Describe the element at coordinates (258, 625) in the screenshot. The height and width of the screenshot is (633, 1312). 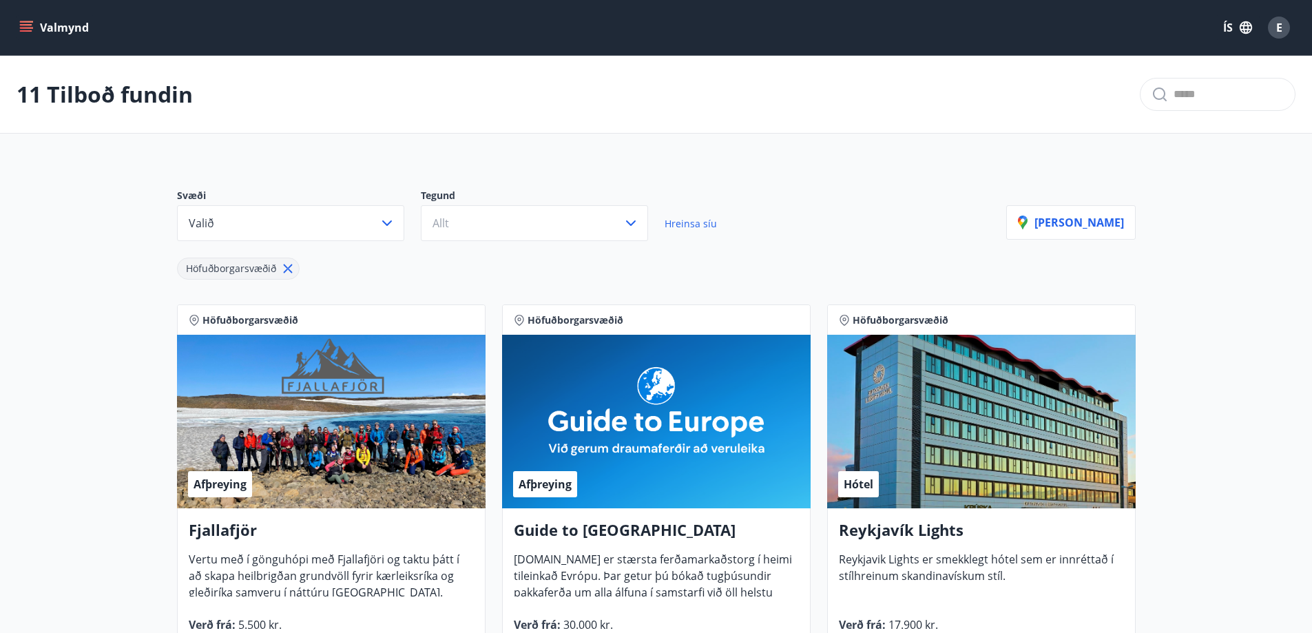
I see `span: 5.500 kr.` at that location.